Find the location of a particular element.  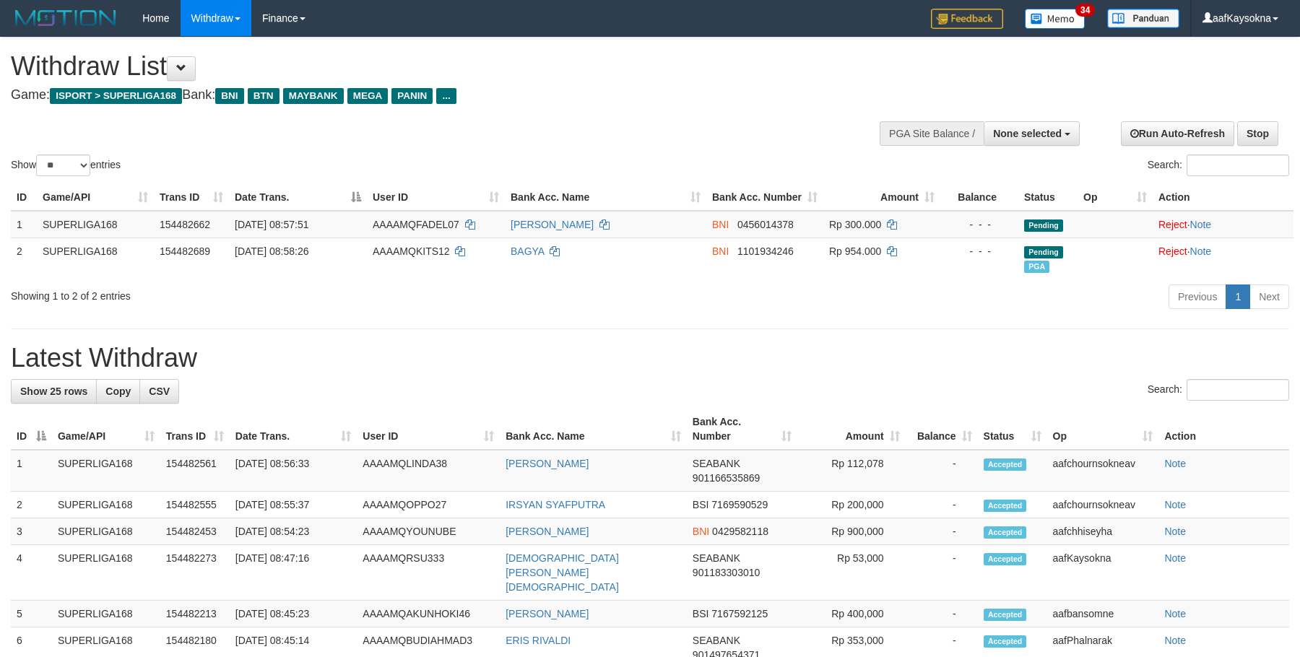

span: AAAAMQFADEL07 is located at coordinates (416, 225).